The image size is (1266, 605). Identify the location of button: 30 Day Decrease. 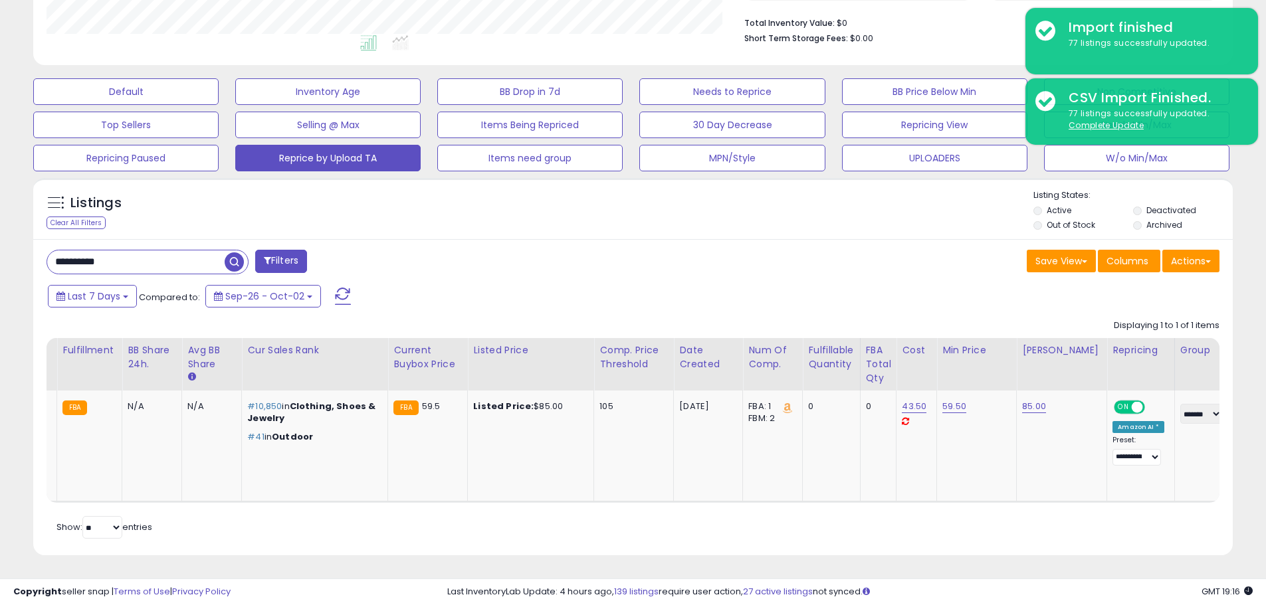
(731, 125).